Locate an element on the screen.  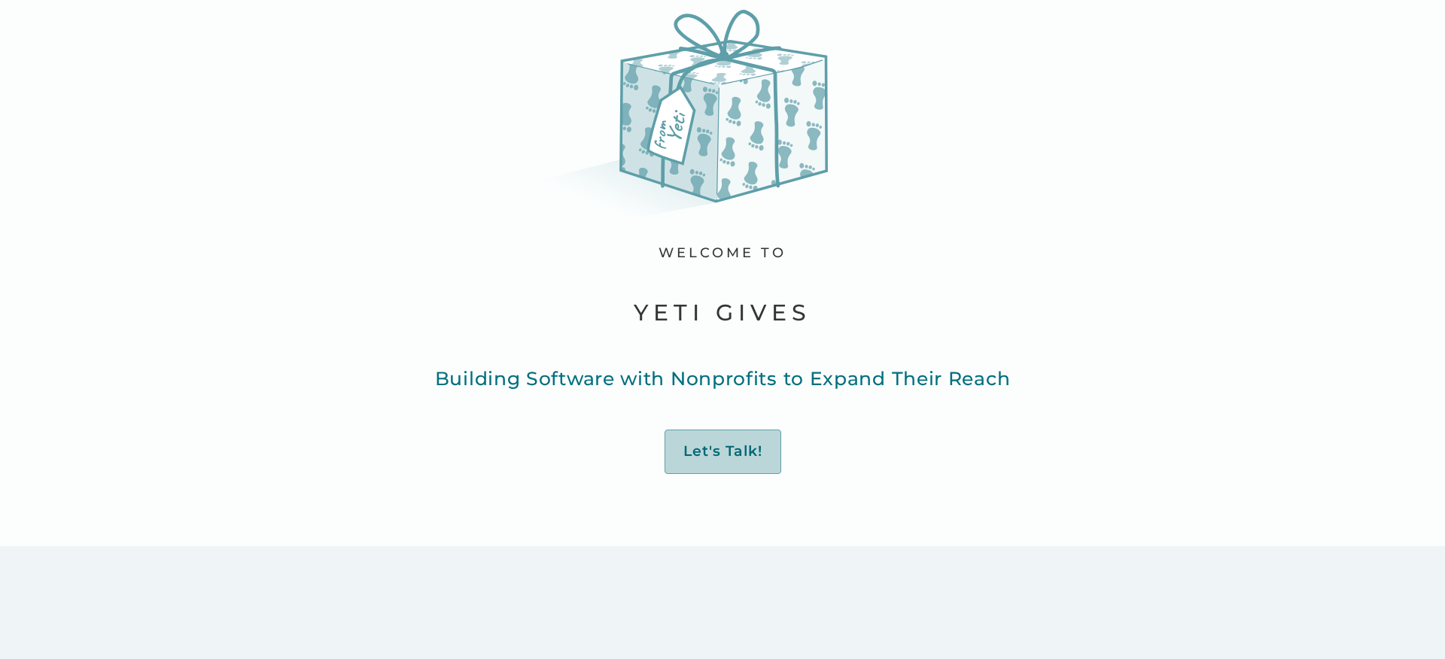
p: Building Software with Nonprofits to Expand Their Reach is located at coordinates (722, 379).